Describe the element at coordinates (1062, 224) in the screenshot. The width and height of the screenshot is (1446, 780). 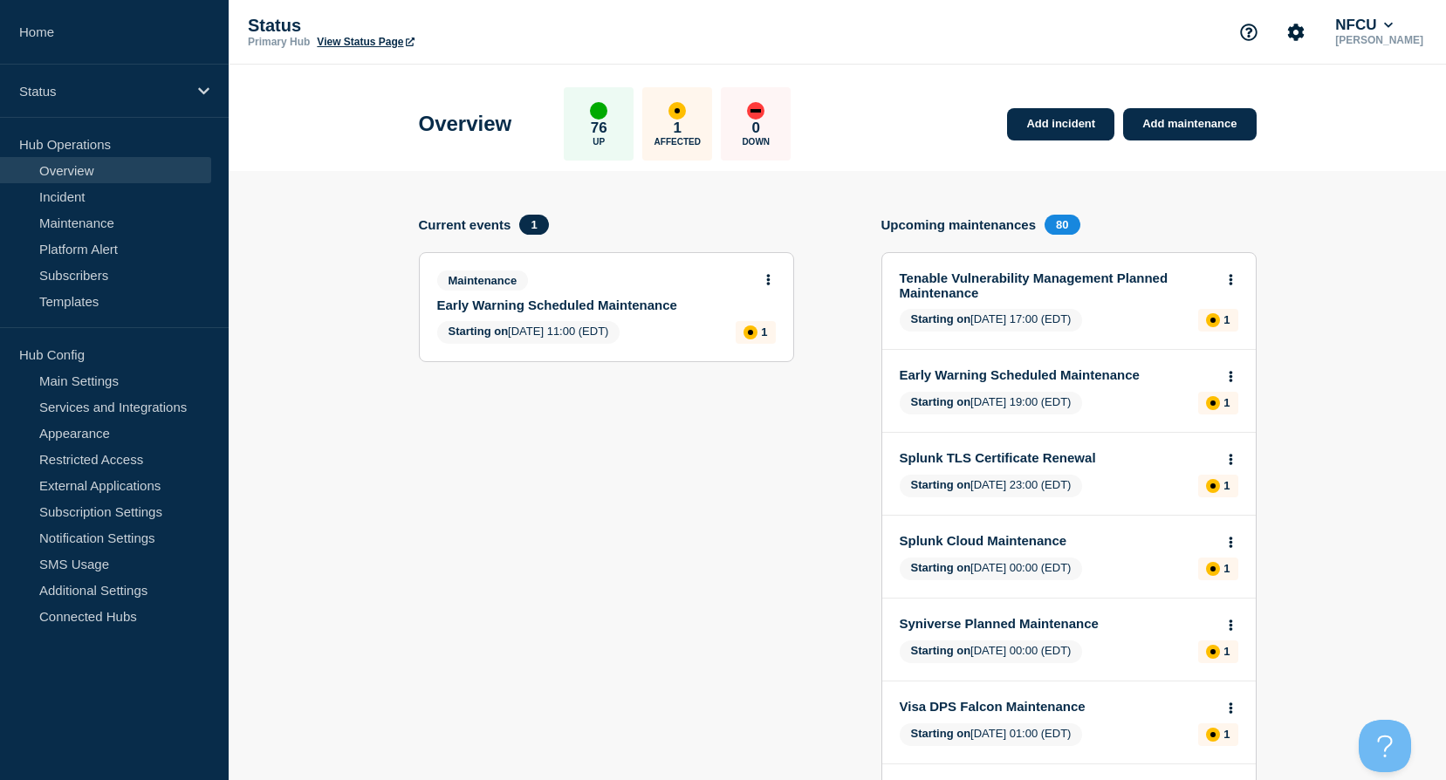
I see `span: 80` at that location.